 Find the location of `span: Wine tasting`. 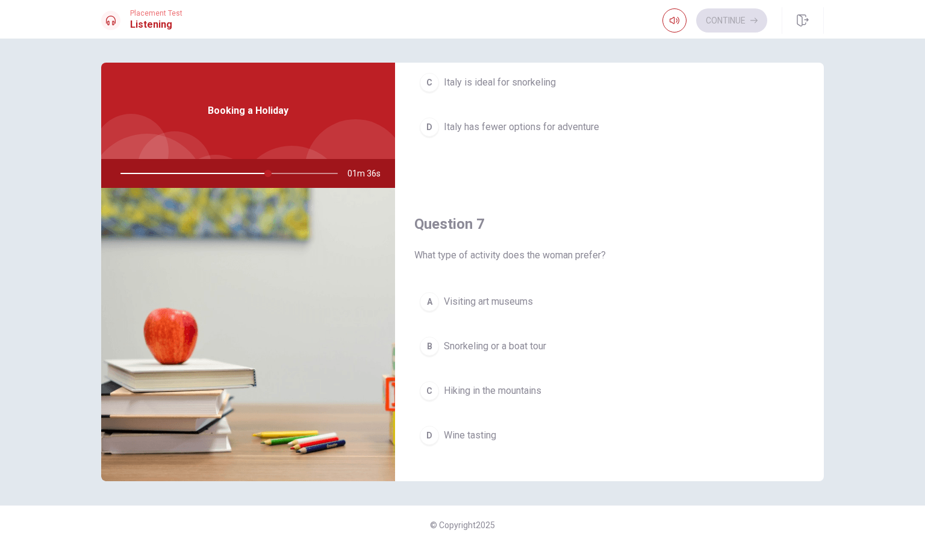

span: Wine tasting is located at coordinates (470, 435).